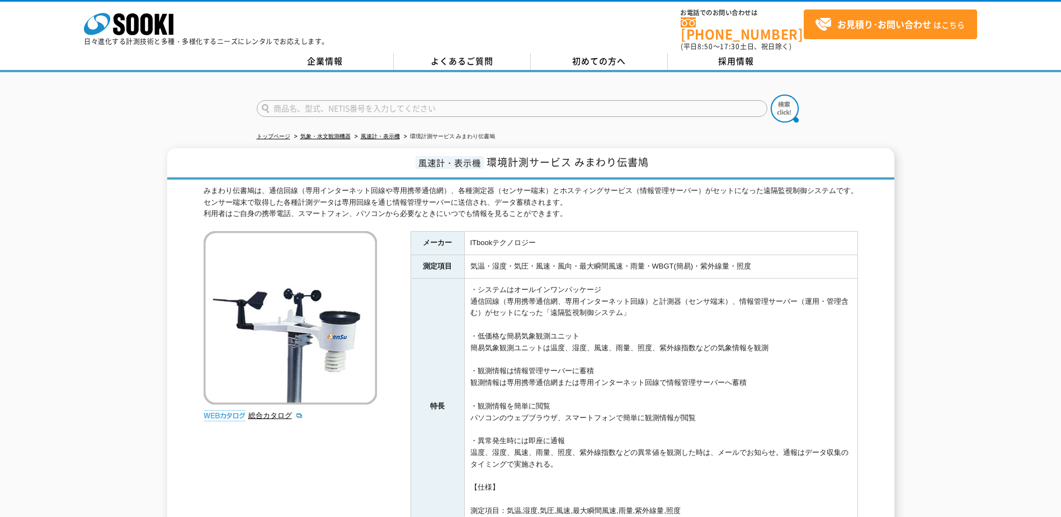 This screenshot has width=1061, height=517. Describe the element at coordinates (661, 243) in the screenshot. I see `td: ITbookテクノロジー` at that location.